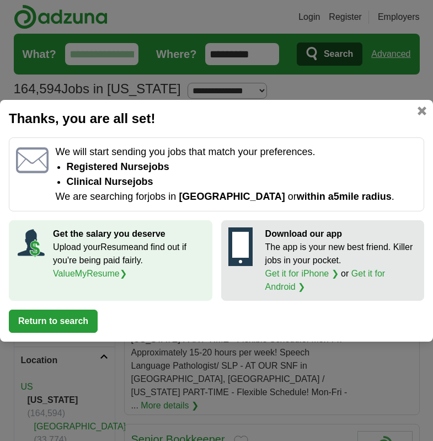 Image resolution: width=433 pixels, height=441 pixels. I want to click on button: Return to search, so click(53, 321).